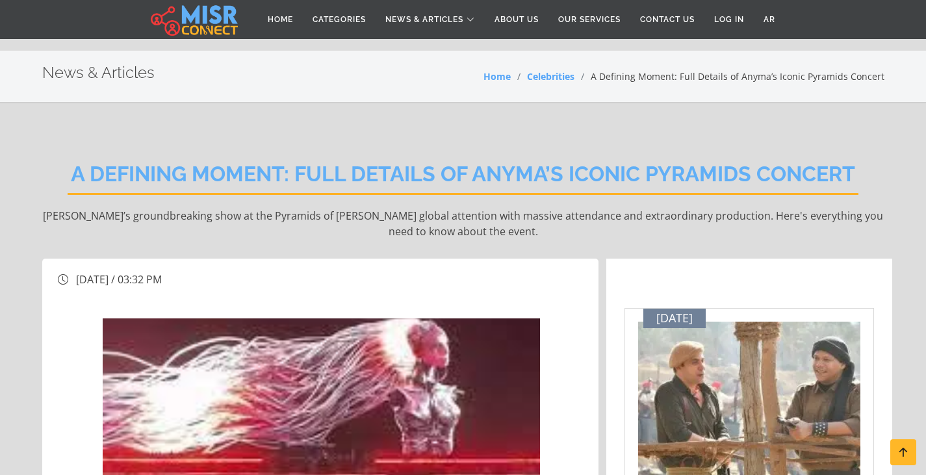  I want to click on h2: News & Articles, so click(98, 73).